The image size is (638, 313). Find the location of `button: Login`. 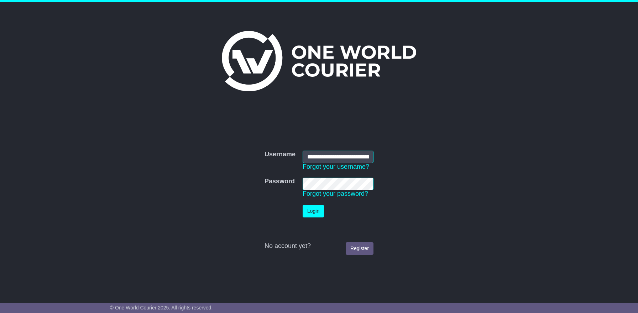

button: Login is located at coordinates (313, 211).